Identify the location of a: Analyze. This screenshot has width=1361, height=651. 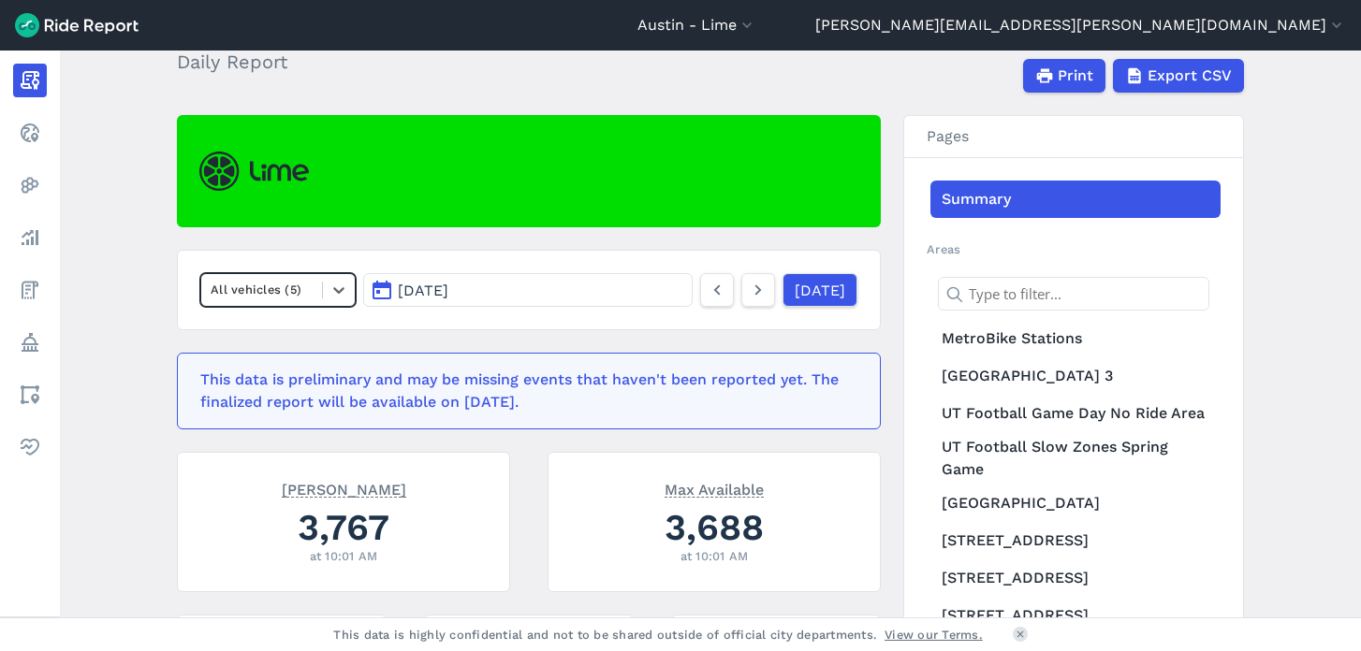
(30, 238).